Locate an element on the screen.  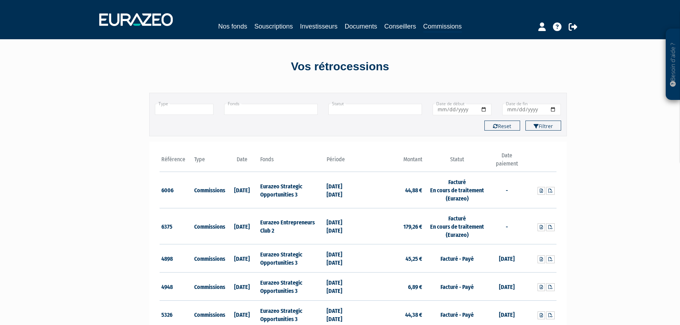
th: Type is located at coordinates (209, 162).